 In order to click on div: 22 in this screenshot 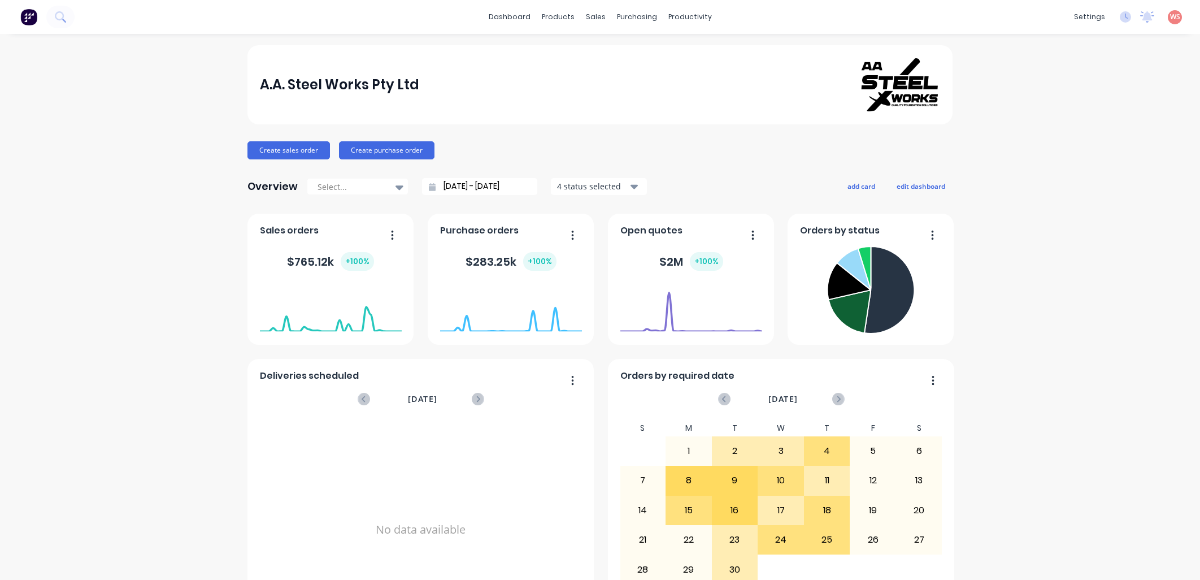, I will do `click(689, 540)`.